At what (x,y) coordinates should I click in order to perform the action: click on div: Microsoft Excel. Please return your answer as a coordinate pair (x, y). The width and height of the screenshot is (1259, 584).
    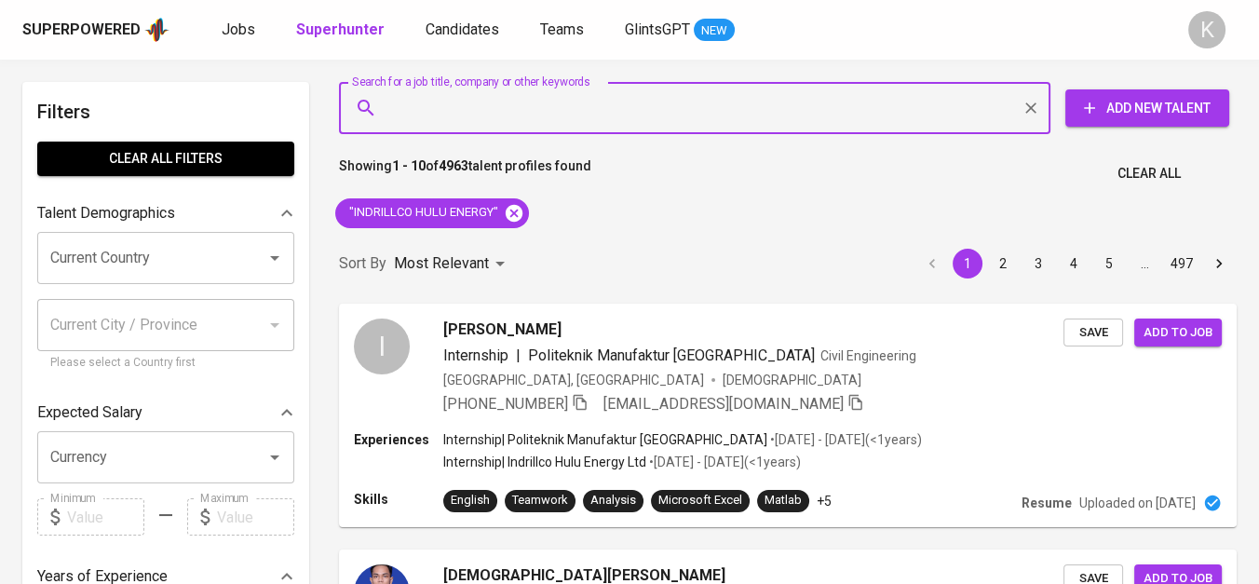
    Looking at the image, I should click on (700, 500).